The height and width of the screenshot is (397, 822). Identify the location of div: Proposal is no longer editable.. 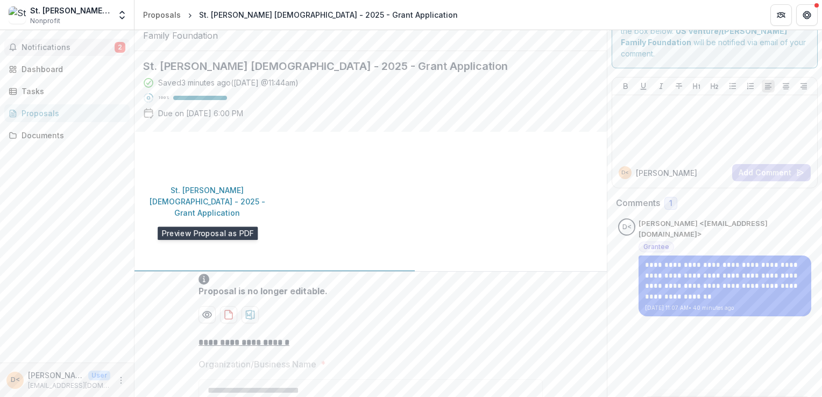
(368, 291).